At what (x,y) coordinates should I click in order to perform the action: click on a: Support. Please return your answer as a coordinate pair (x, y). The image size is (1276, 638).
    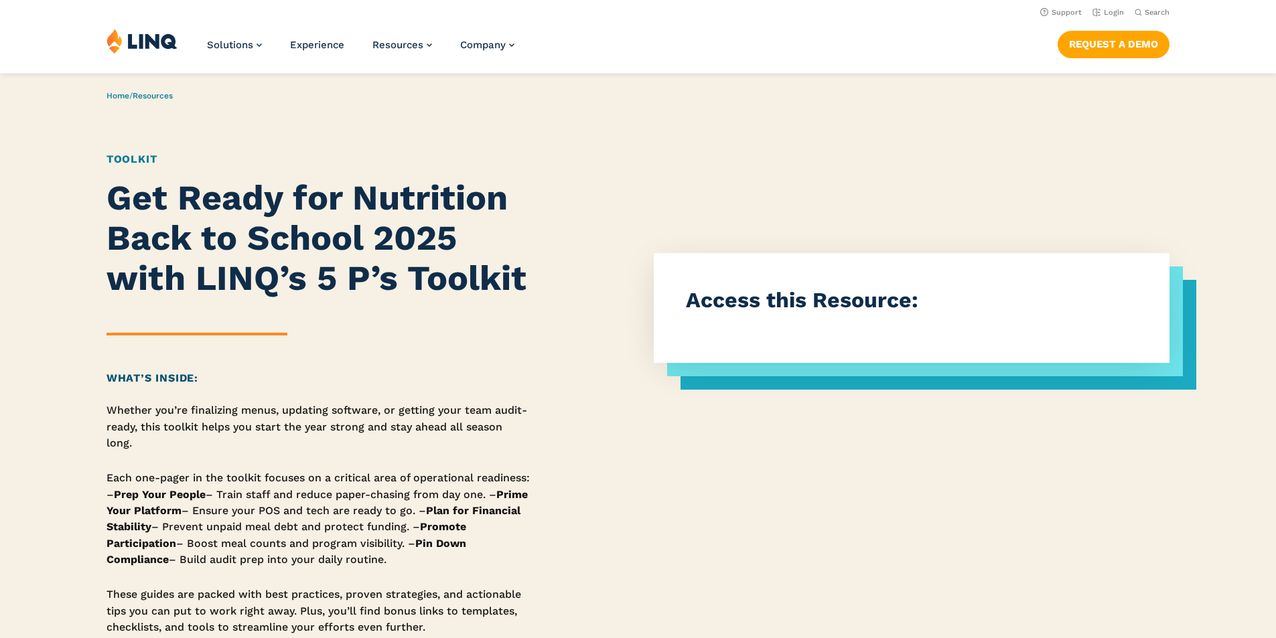
    Looking at the image, I should click on (1061, 12).